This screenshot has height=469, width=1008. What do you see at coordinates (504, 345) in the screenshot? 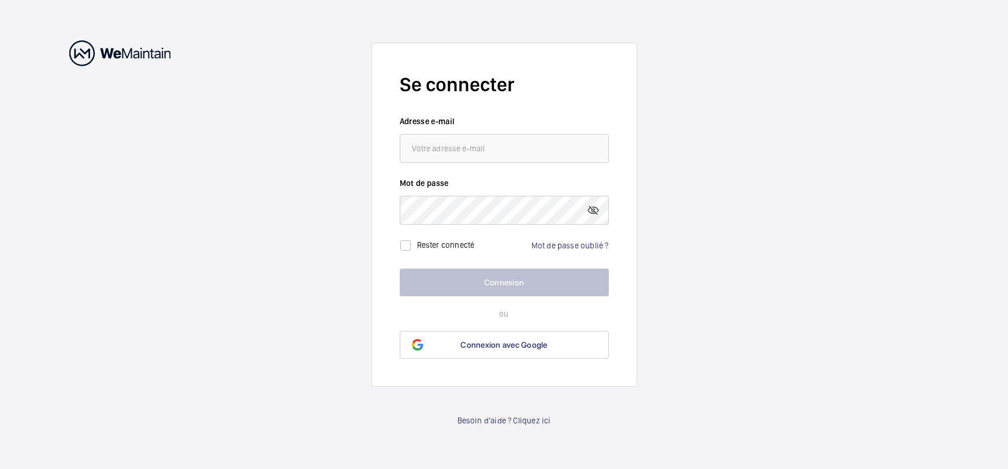
I see `span: Connexion avec Google` at bounding box center [504, 345].